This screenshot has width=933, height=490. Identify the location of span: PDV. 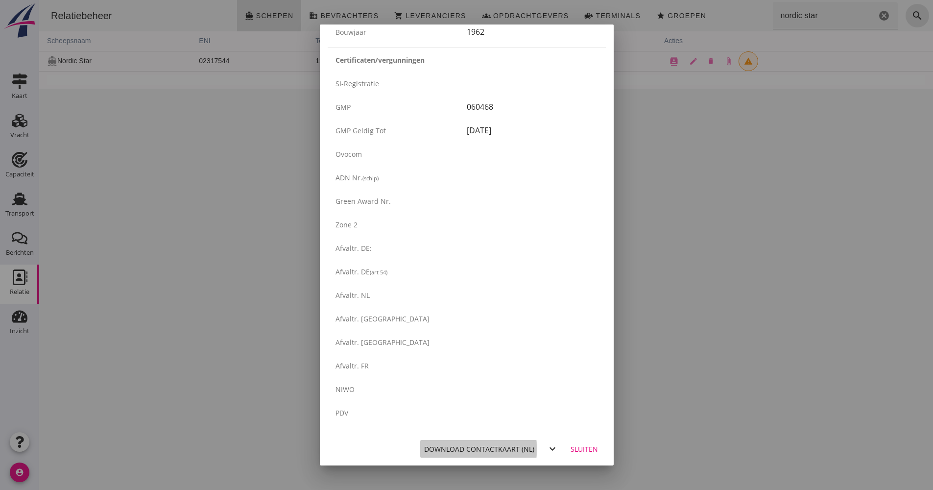
(342, 412).